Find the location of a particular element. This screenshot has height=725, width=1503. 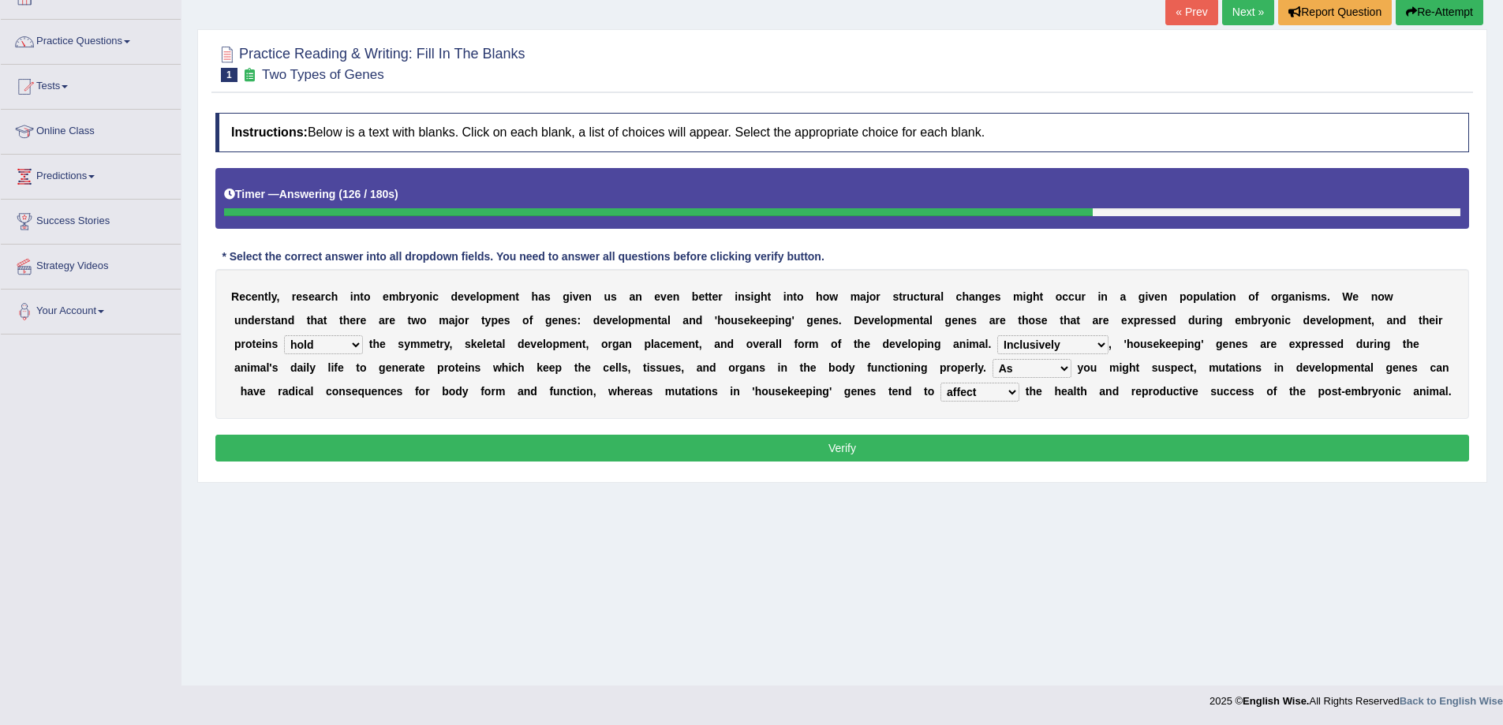

b: b is located at coordinates (402, 297).